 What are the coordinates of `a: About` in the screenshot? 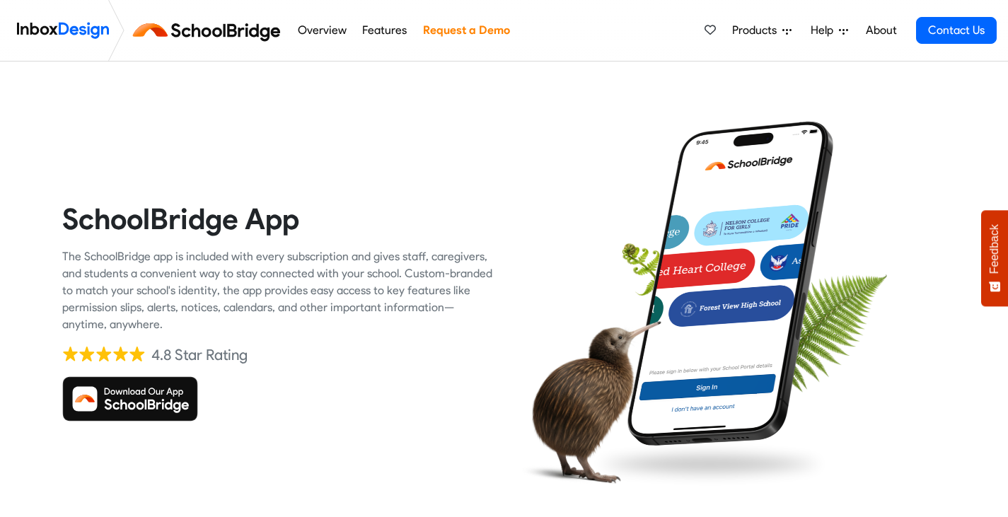 It's located at (880, 30).